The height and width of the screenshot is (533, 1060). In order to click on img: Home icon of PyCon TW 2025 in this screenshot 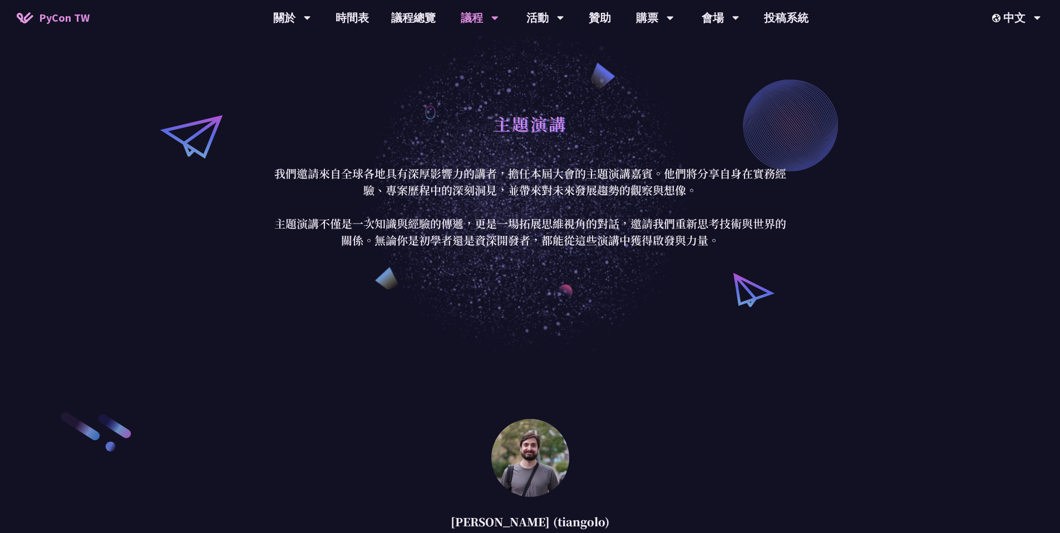, I will do `click(25, 18)`.